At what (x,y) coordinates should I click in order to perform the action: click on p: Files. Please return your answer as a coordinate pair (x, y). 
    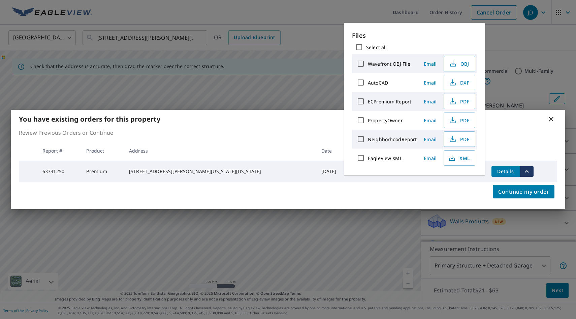
    Looking at the image, I should click on (415, 35).